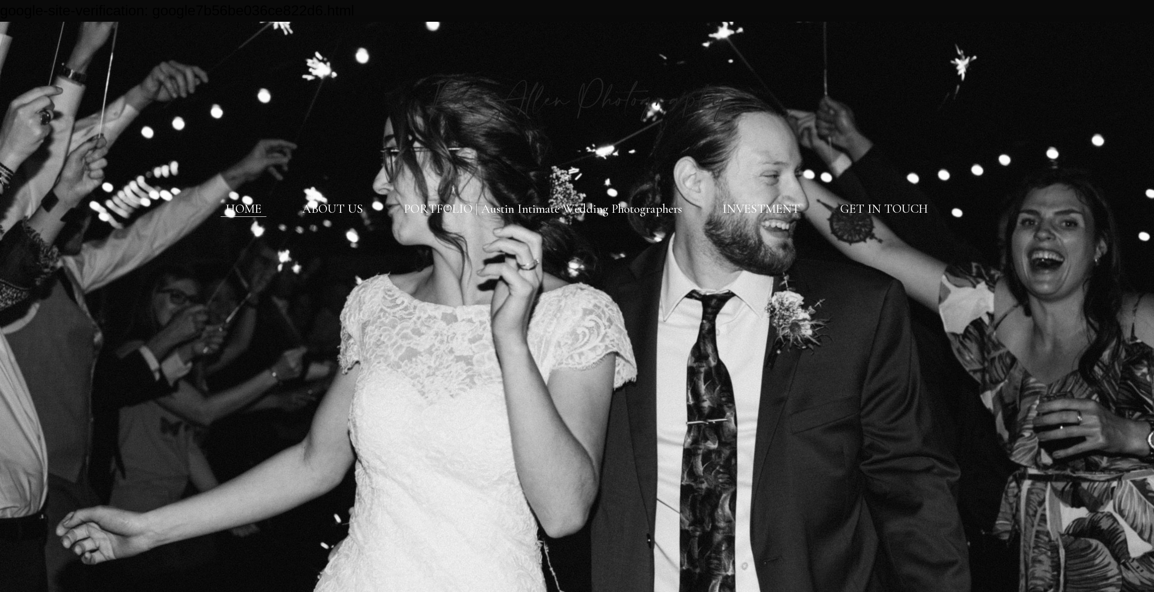 Image resolution: width=1154 pixels, height=592 pixels. I want to click on a: ABOUT US, so click(332, 209).